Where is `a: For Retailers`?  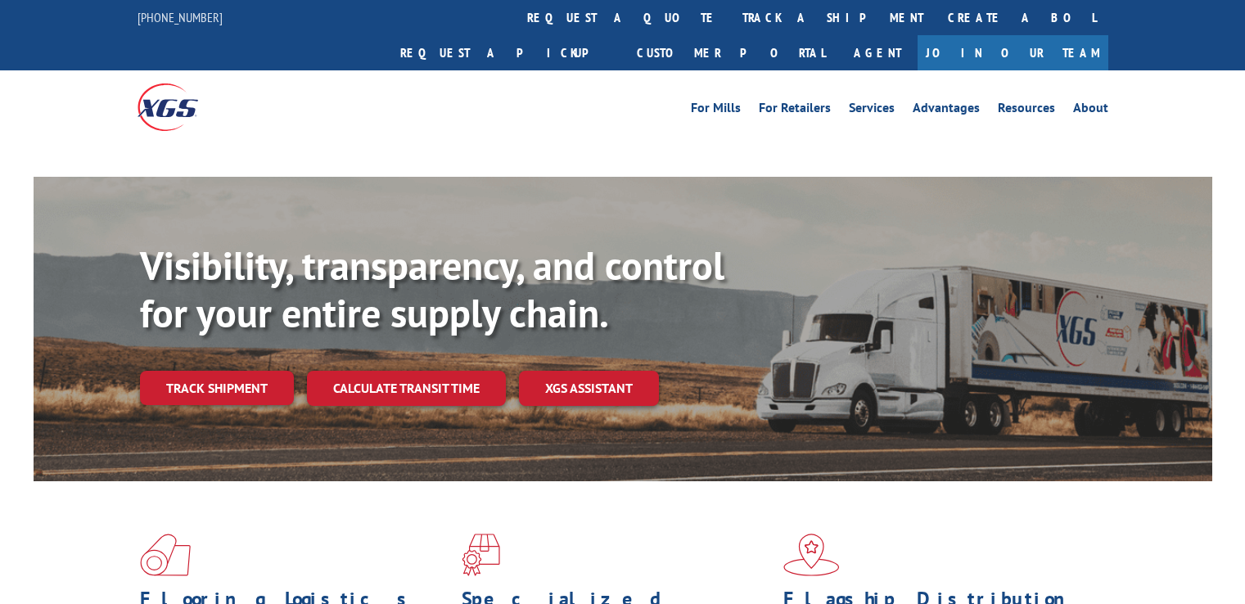 a: For Retailers is located at coordinates (795, 111).